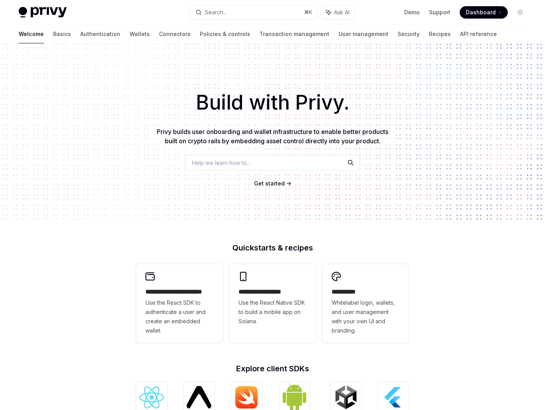 The height and width of the screenshot is (410, 545). Describe the element at coordinates (100, 34) in the screenshot. I see `a: Authentication` at that location.